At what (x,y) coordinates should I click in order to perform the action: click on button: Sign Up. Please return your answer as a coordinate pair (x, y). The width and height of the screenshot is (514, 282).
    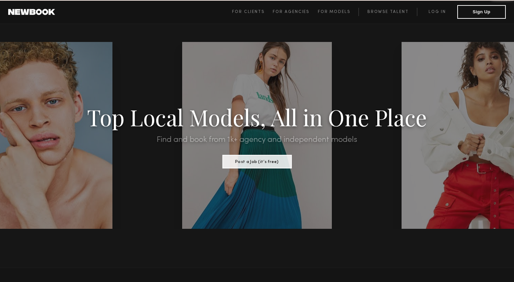
    Looking at the image, I should click on (481, 12).